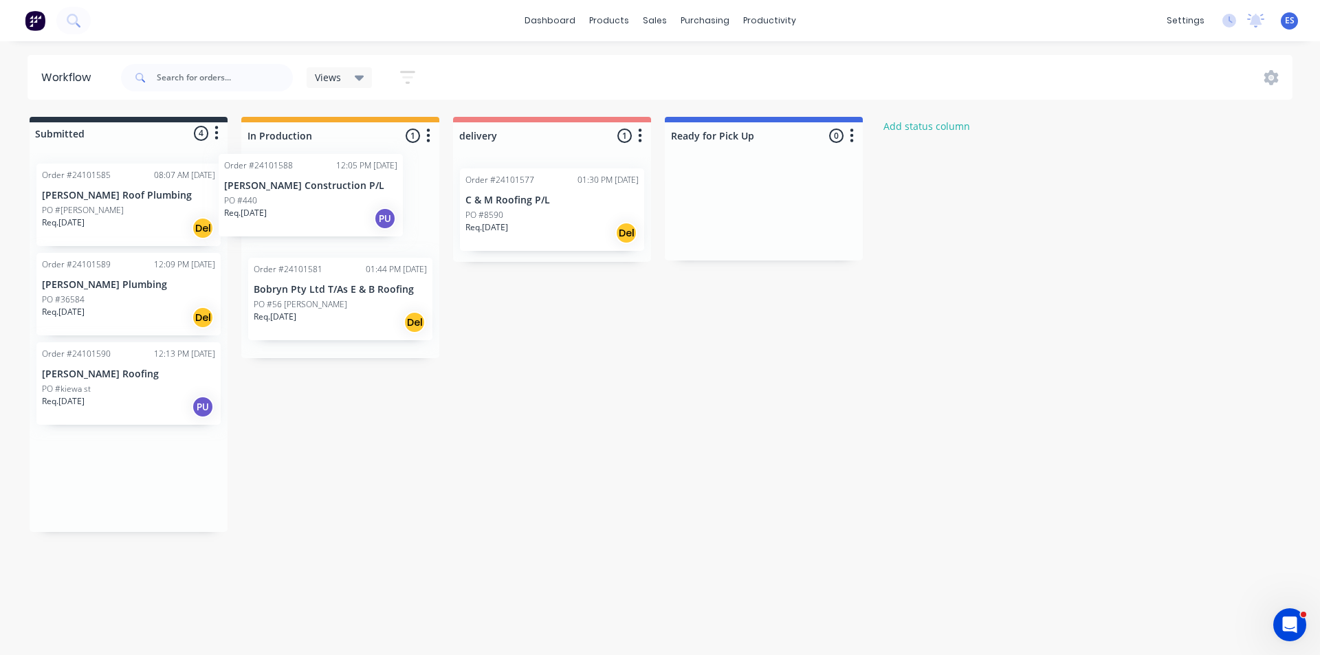 The height and width of the screenshot is (655, 1320). Describe the element at coordinates (58, 133) in the screenshot. I see `div: Submitted` at that location.